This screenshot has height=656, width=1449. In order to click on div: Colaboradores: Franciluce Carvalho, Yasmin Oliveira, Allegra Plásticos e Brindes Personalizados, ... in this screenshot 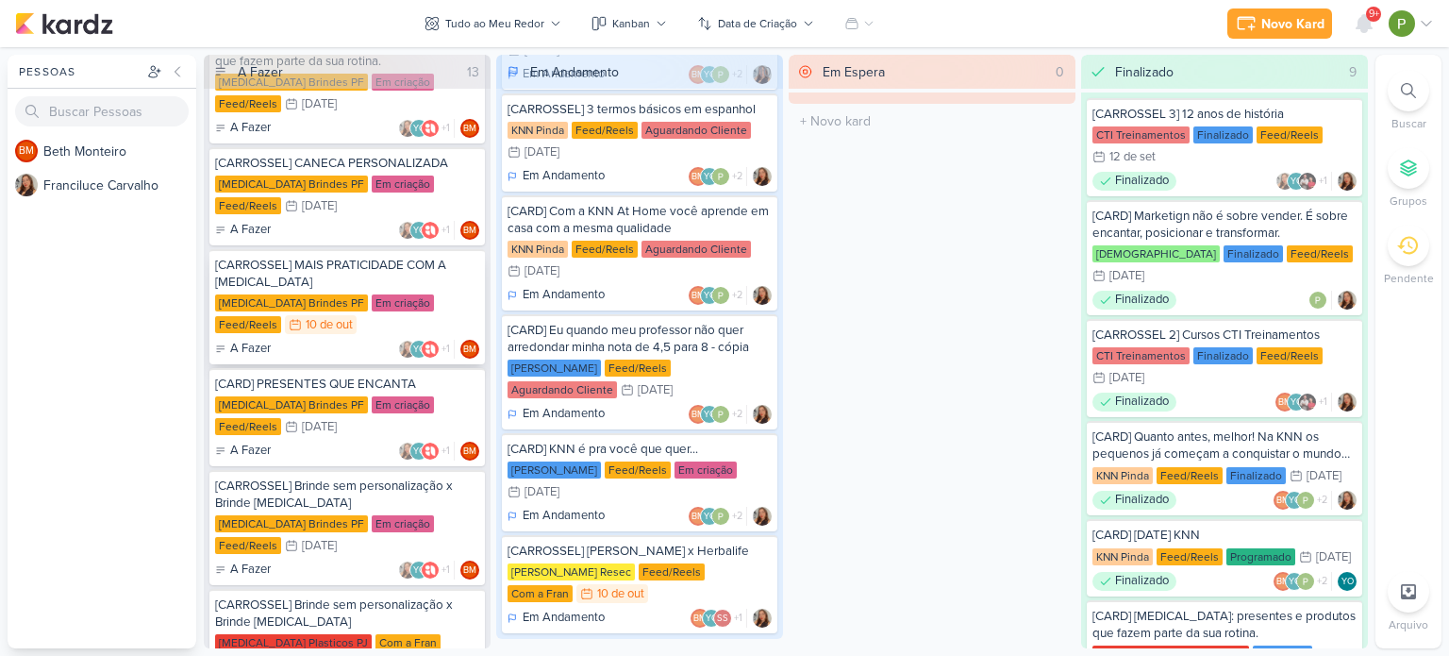, I will do `click(426, 230)`.